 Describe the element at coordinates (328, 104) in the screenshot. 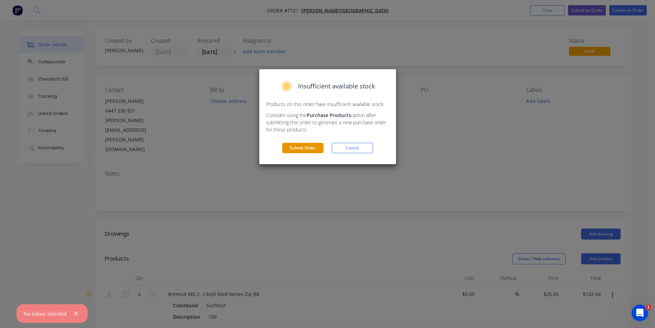

I see `p: Products on this order have insufficient available stock.` at that location.